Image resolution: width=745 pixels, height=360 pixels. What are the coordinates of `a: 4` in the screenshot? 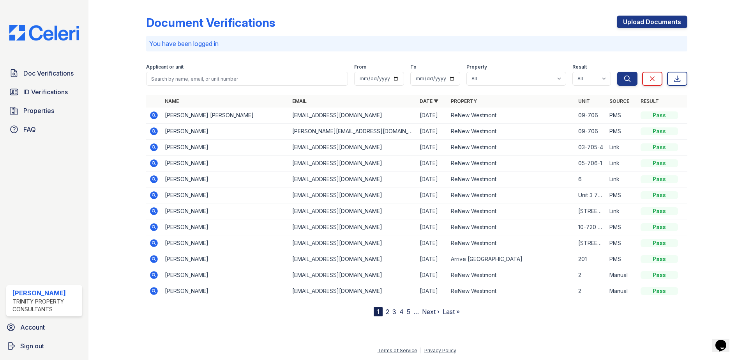 It's located at (401, 312).